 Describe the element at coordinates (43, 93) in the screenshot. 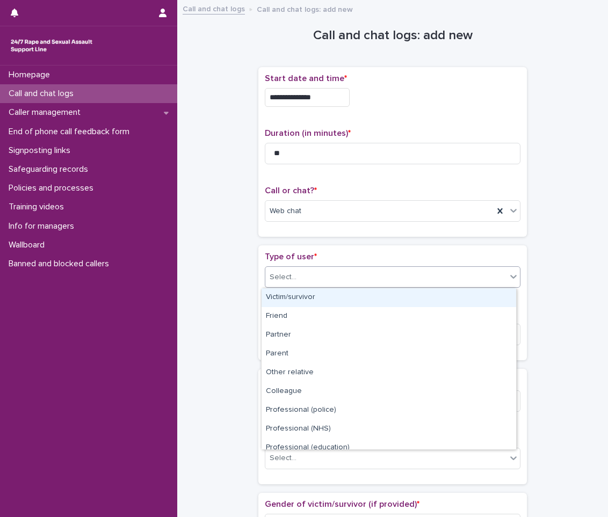

I see `p: Call and chat logs` at that location.